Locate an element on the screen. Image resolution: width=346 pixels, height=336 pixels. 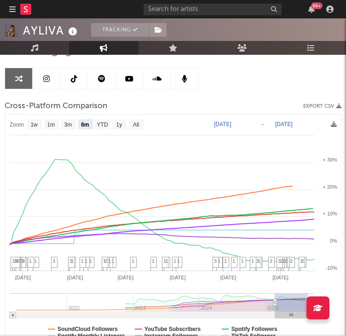
text: + 10% is located at coordinates (331, 214).